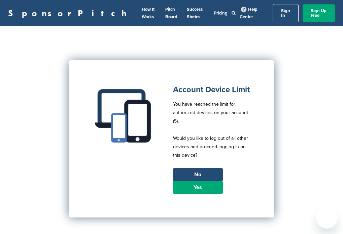 The width and height of the screenshot is (343, 234). What do you see at coordinates (195, 13) in the screenshot?
I see `a: Success Stories` at bounding box center [195, 13].